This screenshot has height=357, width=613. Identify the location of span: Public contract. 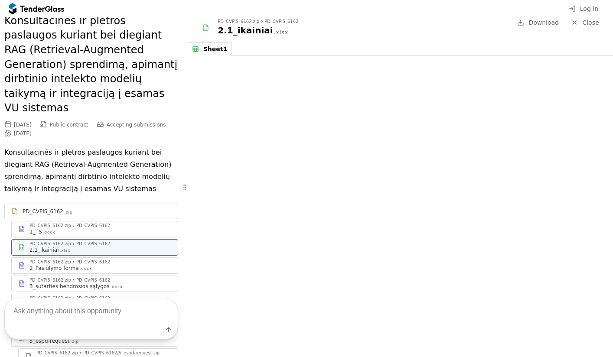
(69, 125).